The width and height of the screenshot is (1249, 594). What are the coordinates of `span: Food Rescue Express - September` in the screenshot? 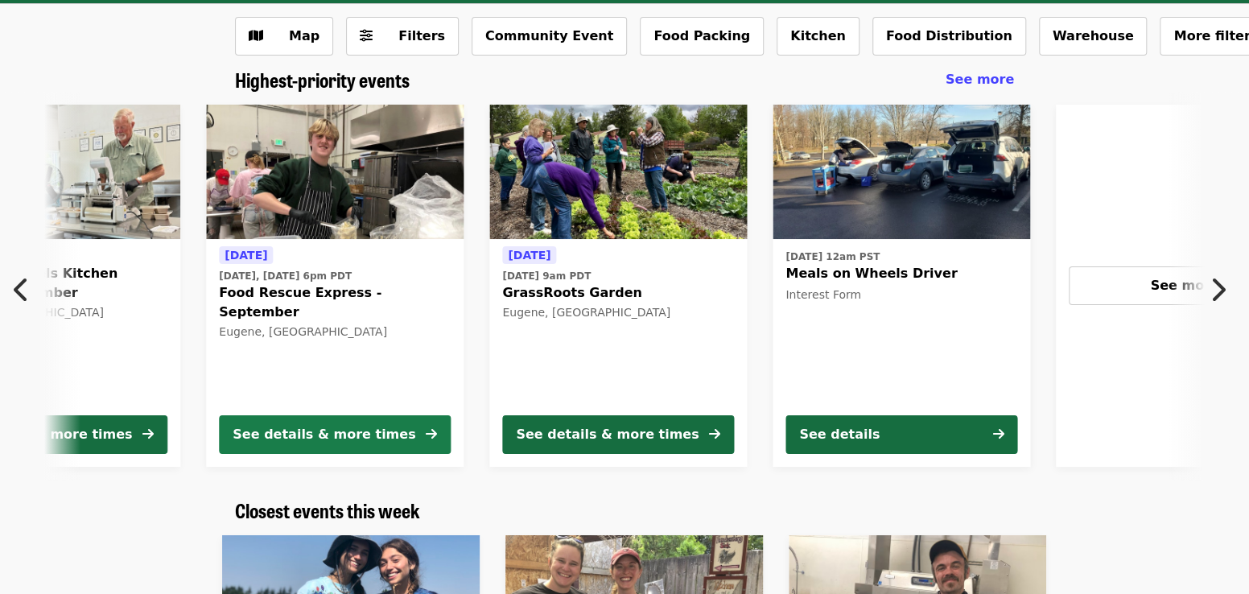 It's located at (335, 303).